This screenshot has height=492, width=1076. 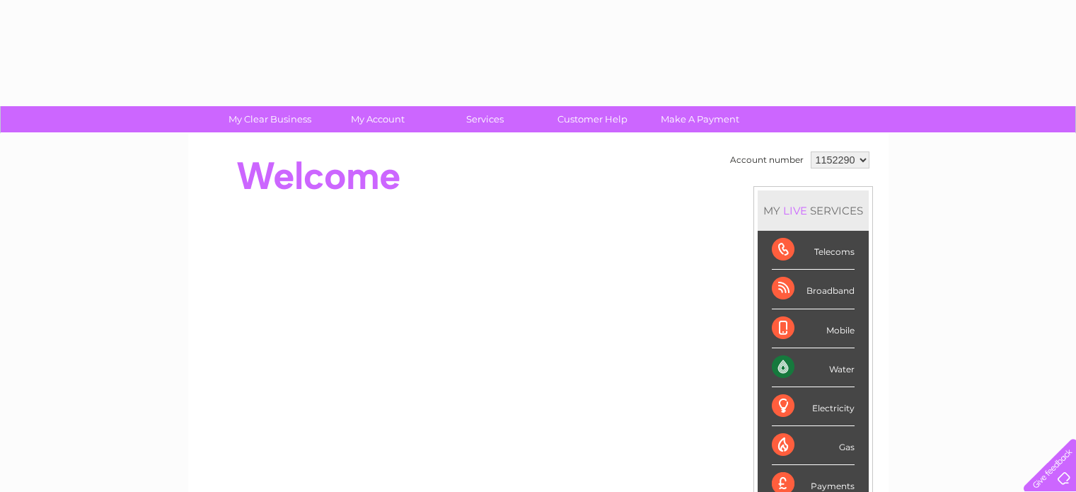 I want to click on a: Services, so click(x=484, y=119).